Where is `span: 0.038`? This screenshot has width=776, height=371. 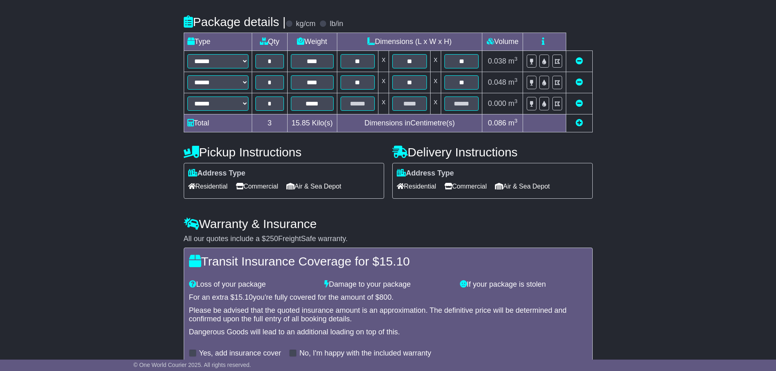
span: 0.038 is located at coordinates (497, 61).